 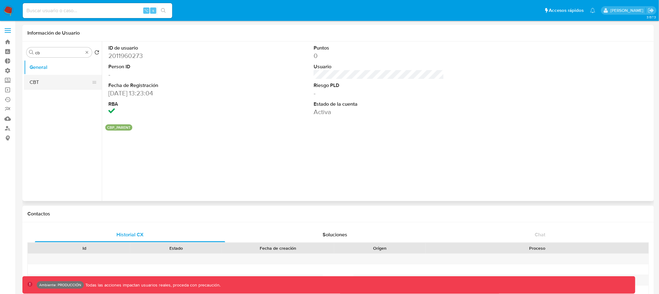 What do you see at coordinates (379, 67) in the screenshot?
I see `dt: Usuario` at bounding box center [379, 67].